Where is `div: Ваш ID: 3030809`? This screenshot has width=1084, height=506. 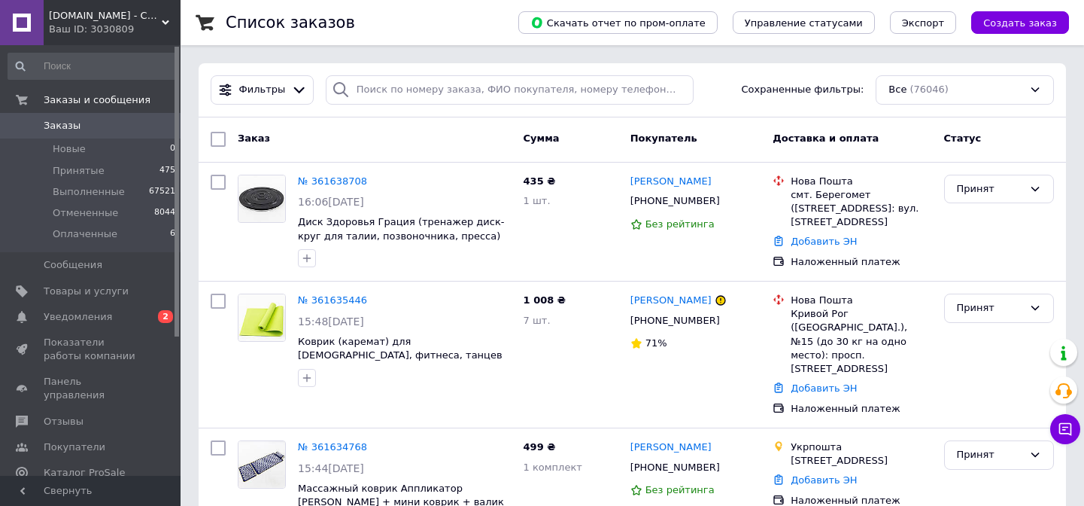 div: Ваш ID: 3030809 is located at coordinates (114, 29).